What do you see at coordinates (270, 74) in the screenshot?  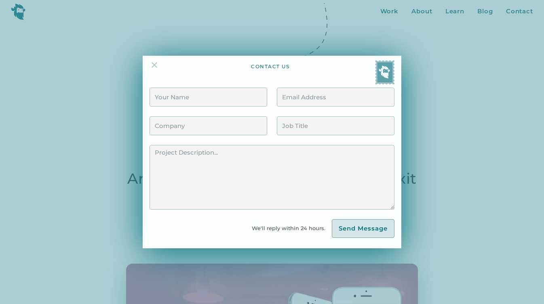 I see `div: contact us` at bounding box center [270, 74].